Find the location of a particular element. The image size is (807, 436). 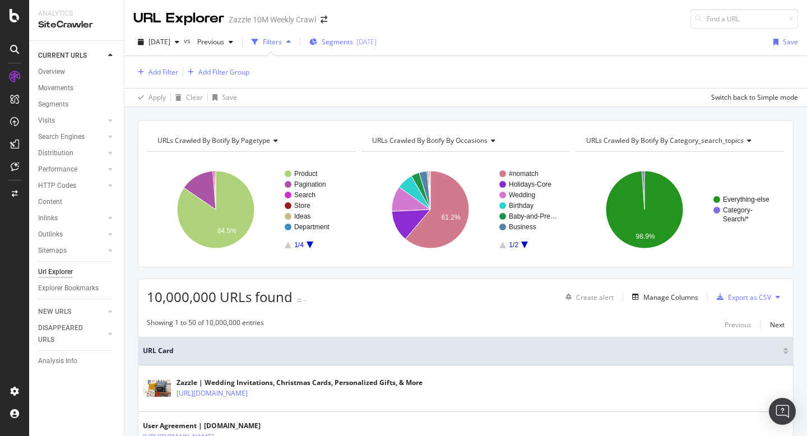

div: Clear is located at coordinates (194, 97).